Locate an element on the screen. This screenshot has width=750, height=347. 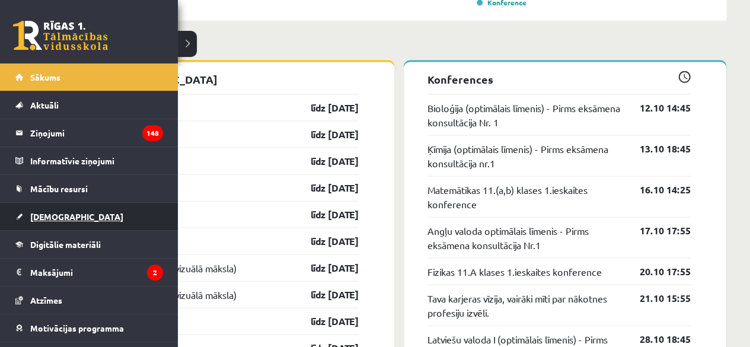
span: Motivācijas programma is located at coordinates (77, 328).